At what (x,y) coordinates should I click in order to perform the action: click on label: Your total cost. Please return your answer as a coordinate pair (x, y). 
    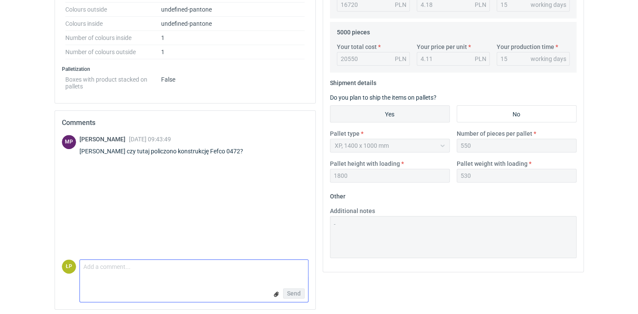
    Looking at the image, I should click on (357, 47).